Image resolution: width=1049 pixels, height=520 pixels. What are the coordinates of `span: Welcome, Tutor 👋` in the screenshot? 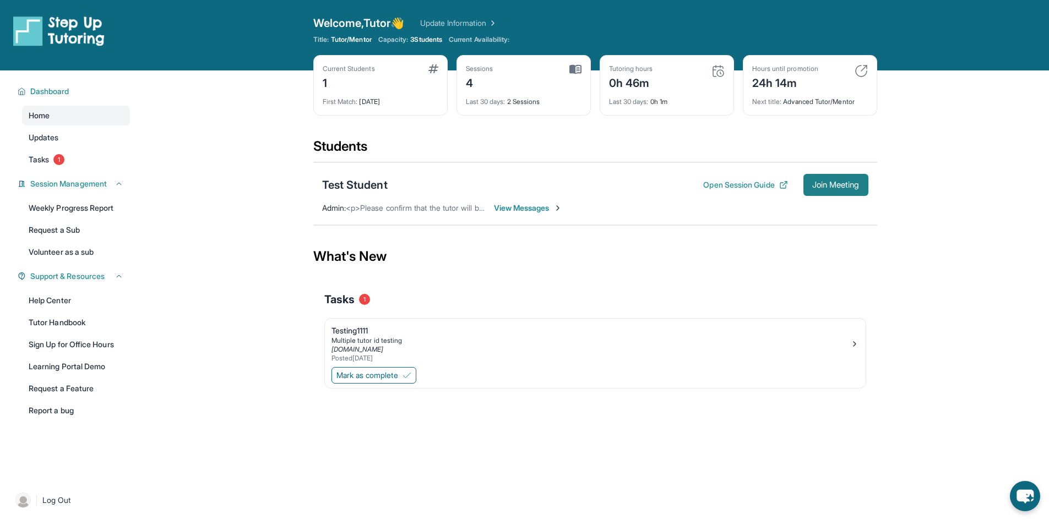 It's located at (359, 23).